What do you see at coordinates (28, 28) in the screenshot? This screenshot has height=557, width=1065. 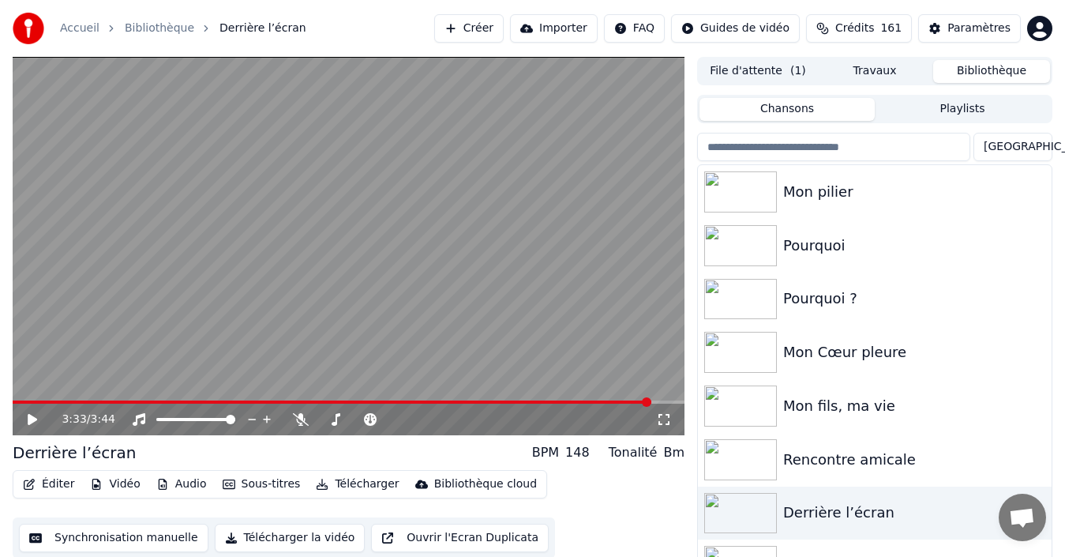 I see `img: youka` at bounding box center [28, 28].